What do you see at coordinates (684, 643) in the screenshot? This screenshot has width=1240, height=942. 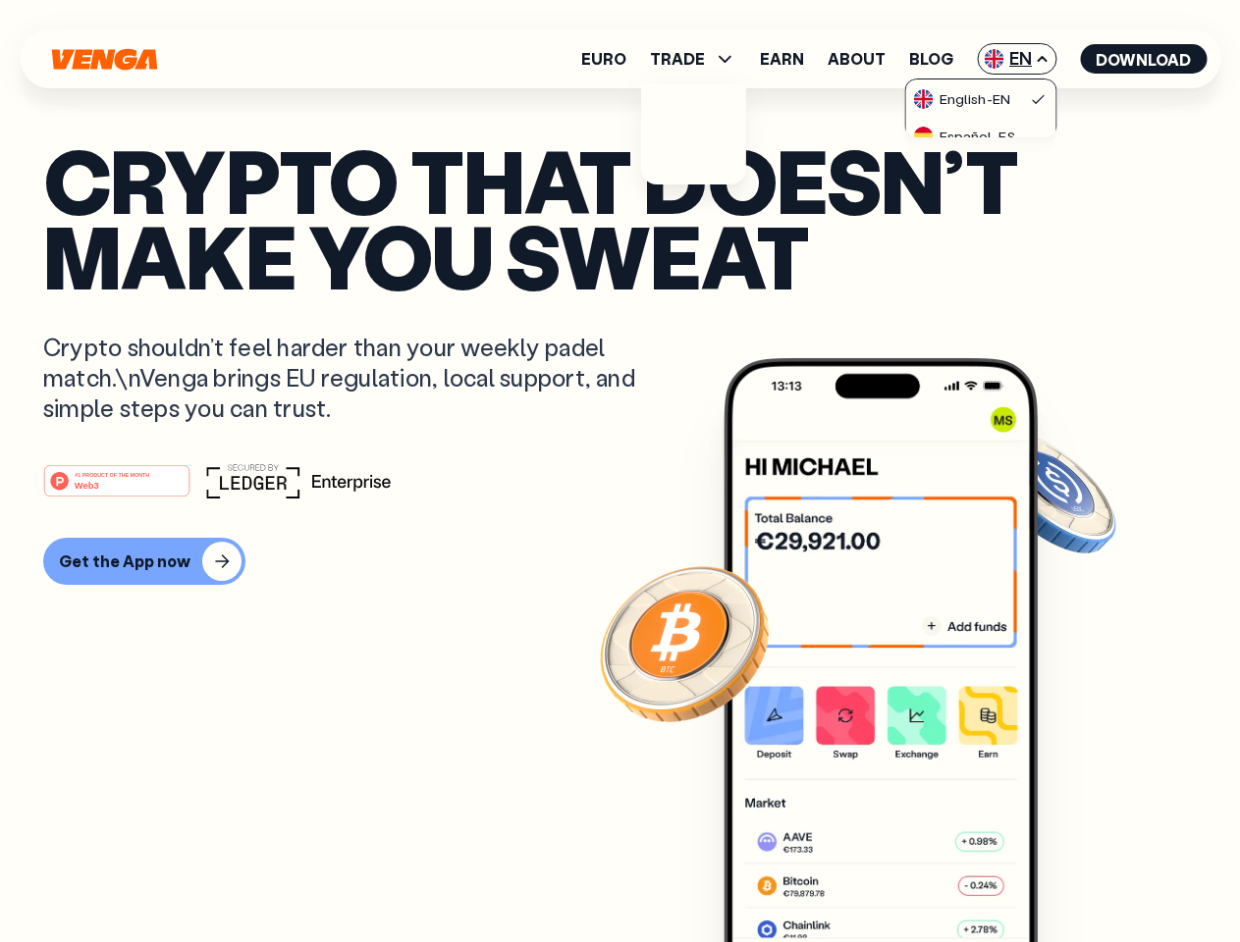 I see `img: Bitcoin` at bounding box center [684, 643].